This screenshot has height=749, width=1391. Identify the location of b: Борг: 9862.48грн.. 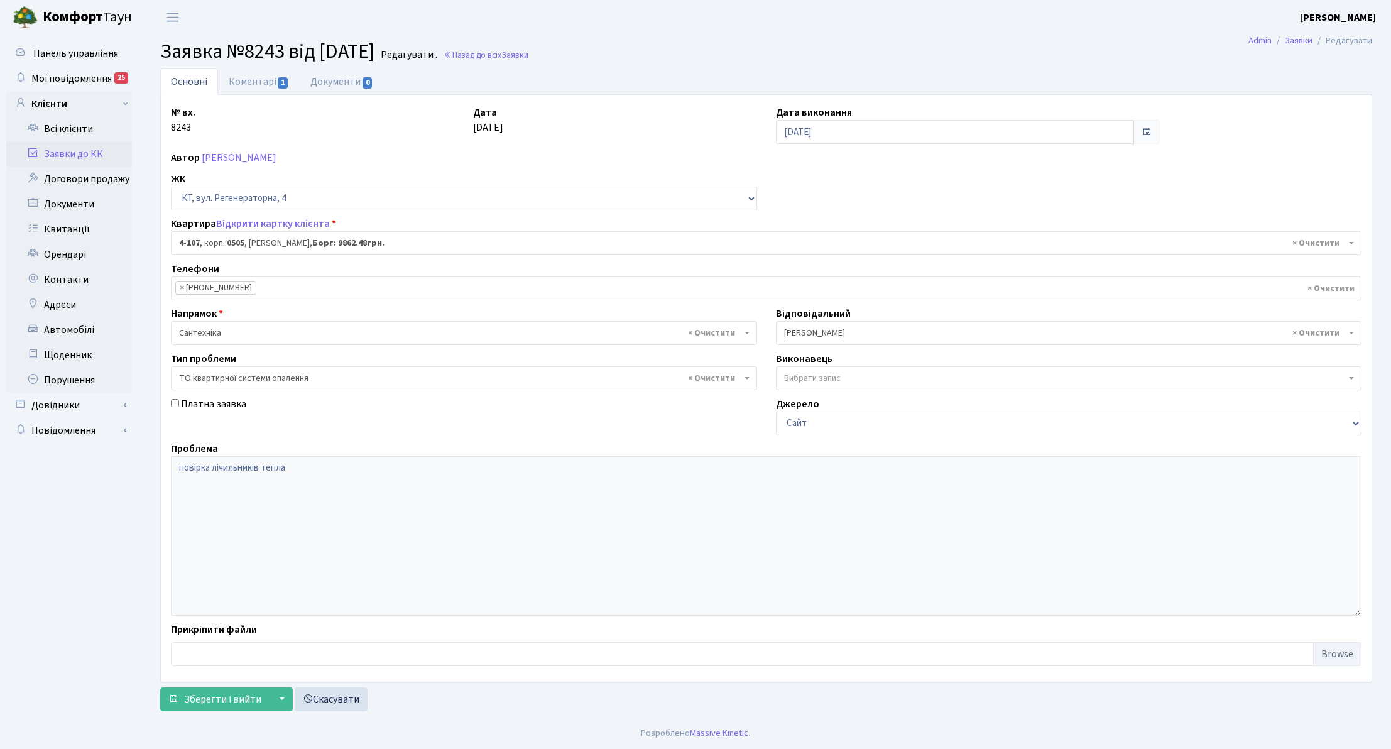
(348, 243).